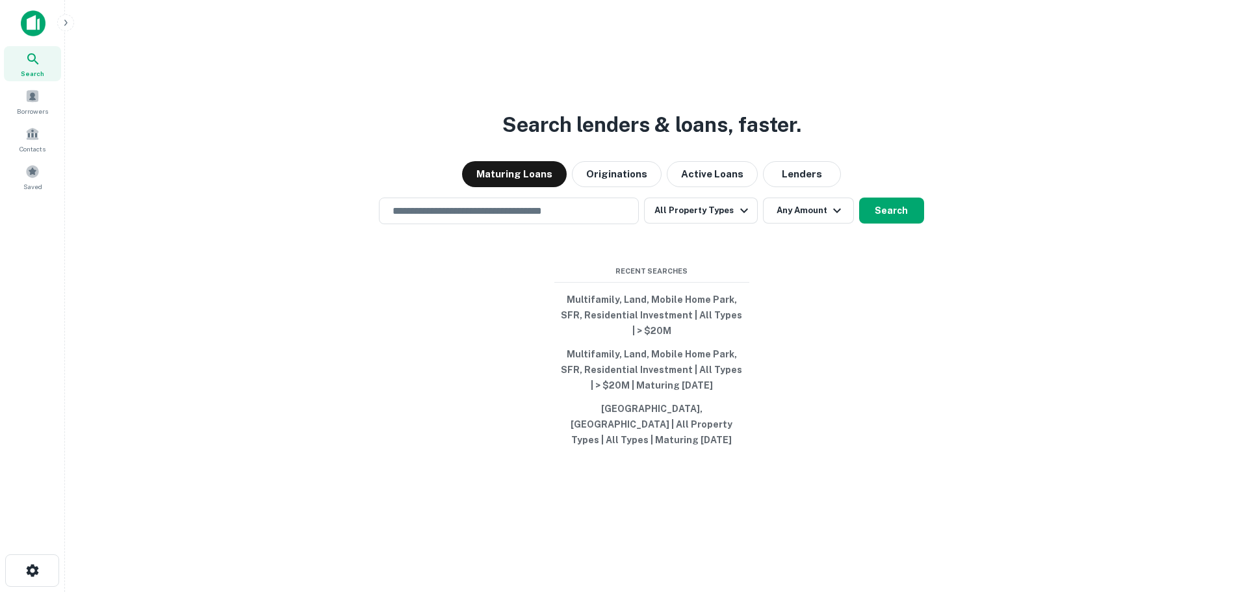  What do you see at coordinates (652, 271) in the screenshot?
I see `span: Recent Searches` at bounding box center [652, 271].